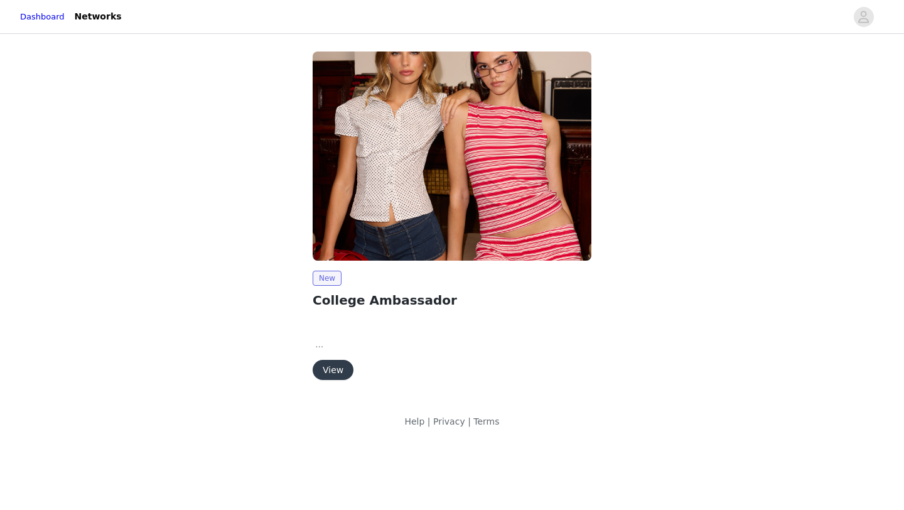  I want to click on a: View, so click(333, 370).